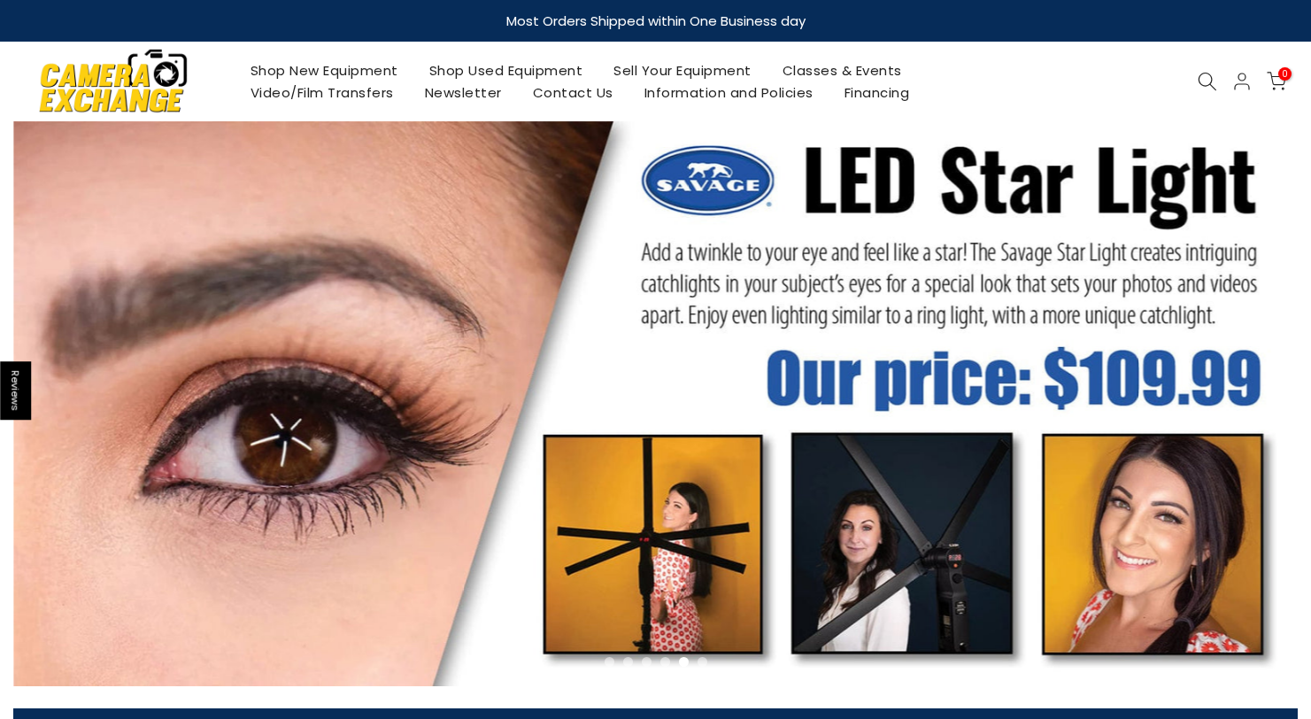 This screenshot has width=1311, height=719. I want to click on li: Page dot 4, so click(665, 661).